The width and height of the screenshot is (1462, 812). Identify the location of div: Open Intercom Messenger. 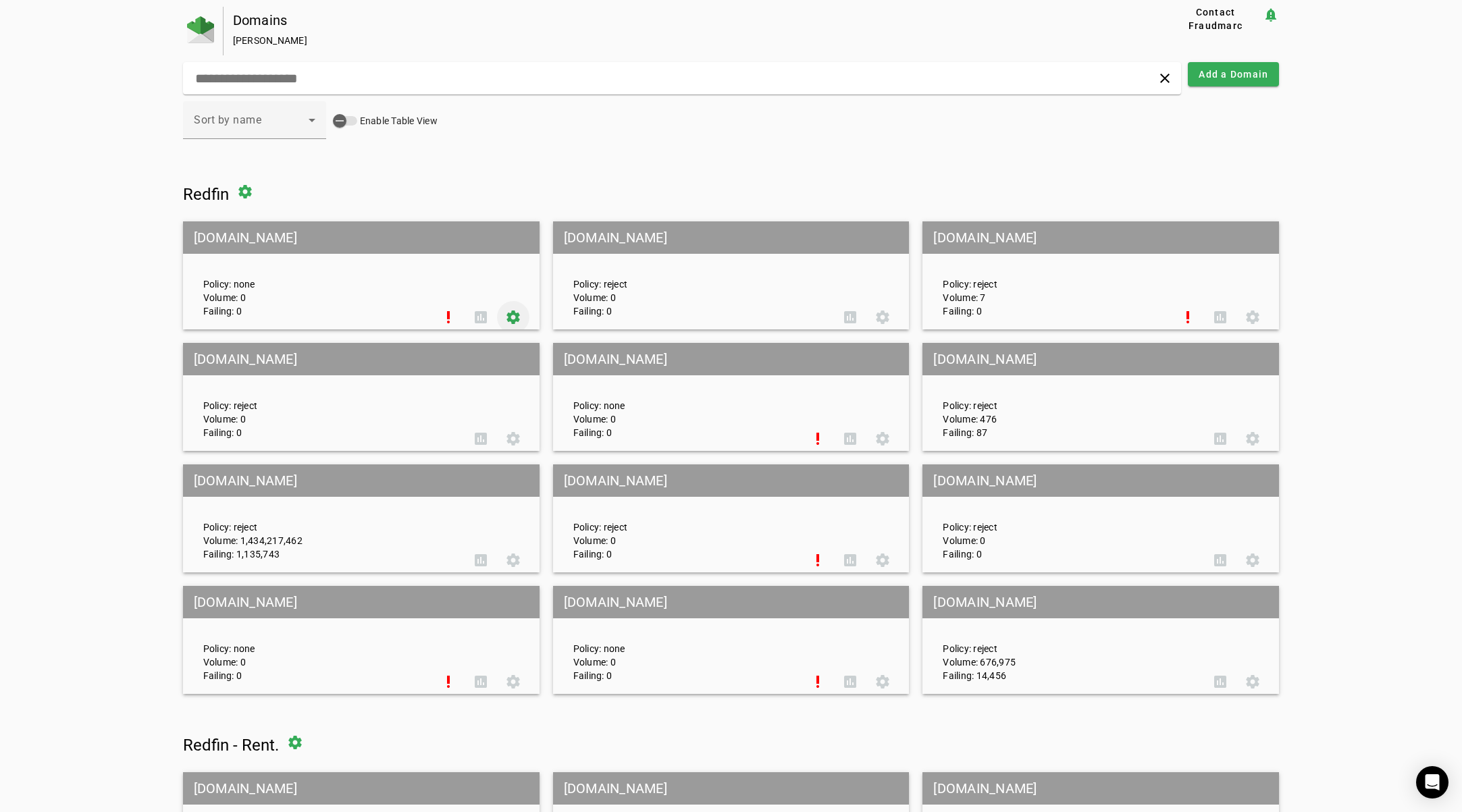
(1433, 783).